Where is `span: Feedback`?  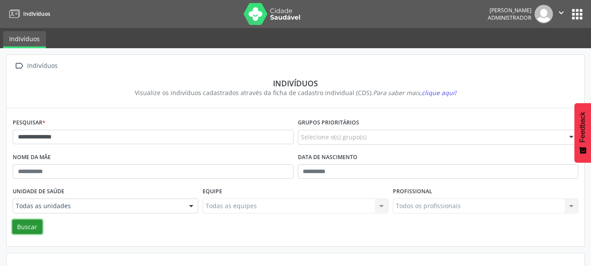
span: Feedback is located at coordinates (583, 127).